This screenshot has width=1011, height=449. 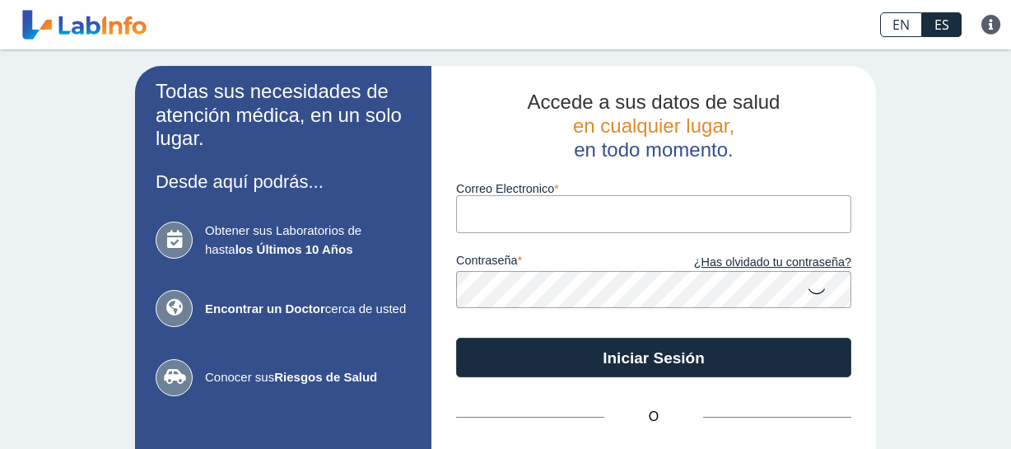 What do you see at coordinates (942, 25) in the screenshot?
I see `a: ES` at bounding box center [942, 25].